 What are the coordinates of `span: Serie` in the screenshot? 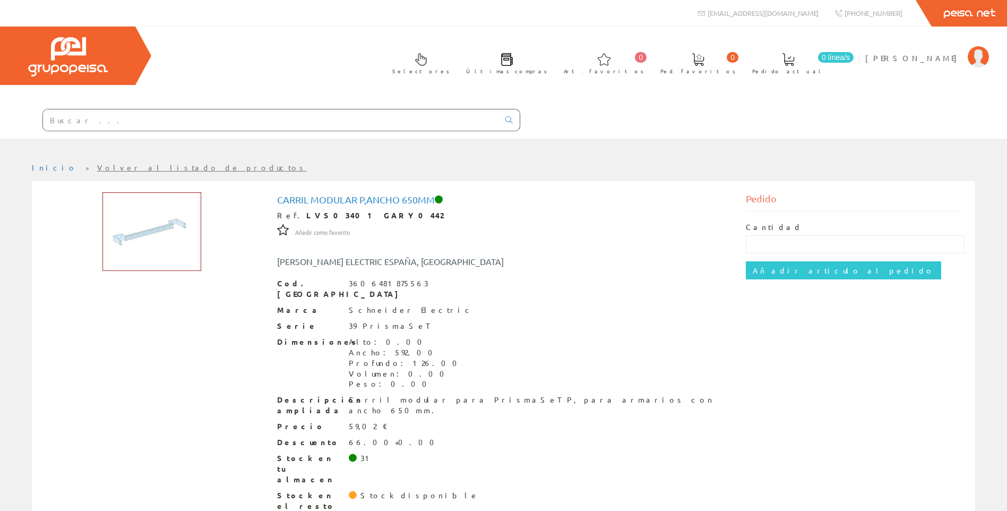 It's located at (309, 326).